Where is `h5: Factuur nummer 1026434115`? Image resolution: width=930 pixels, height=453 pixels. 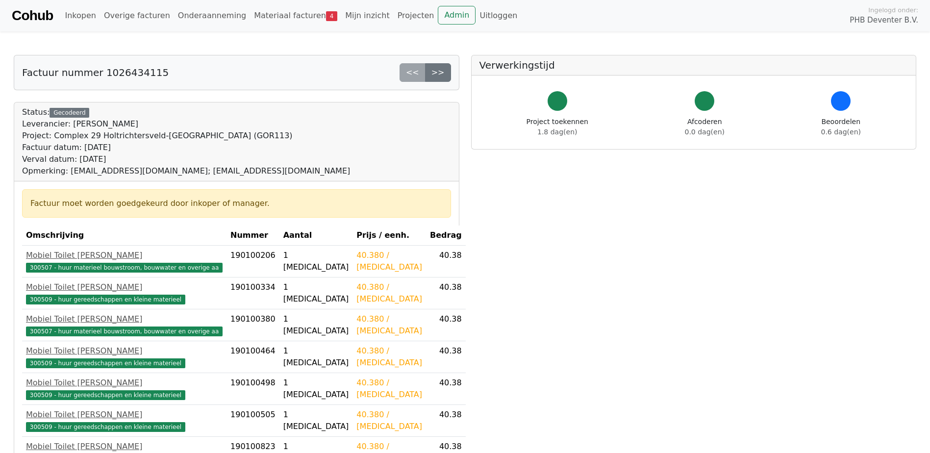 h5: Factuur nummer 1026434115 is located at coordinates (95, 73).